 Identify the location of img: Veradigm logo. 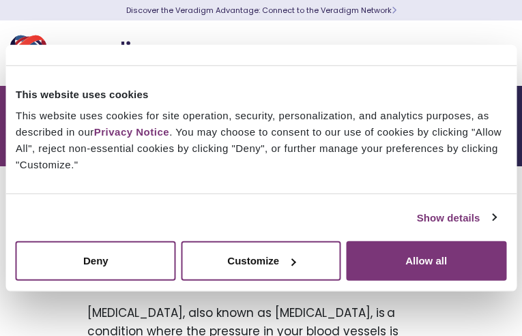
(92, 53).